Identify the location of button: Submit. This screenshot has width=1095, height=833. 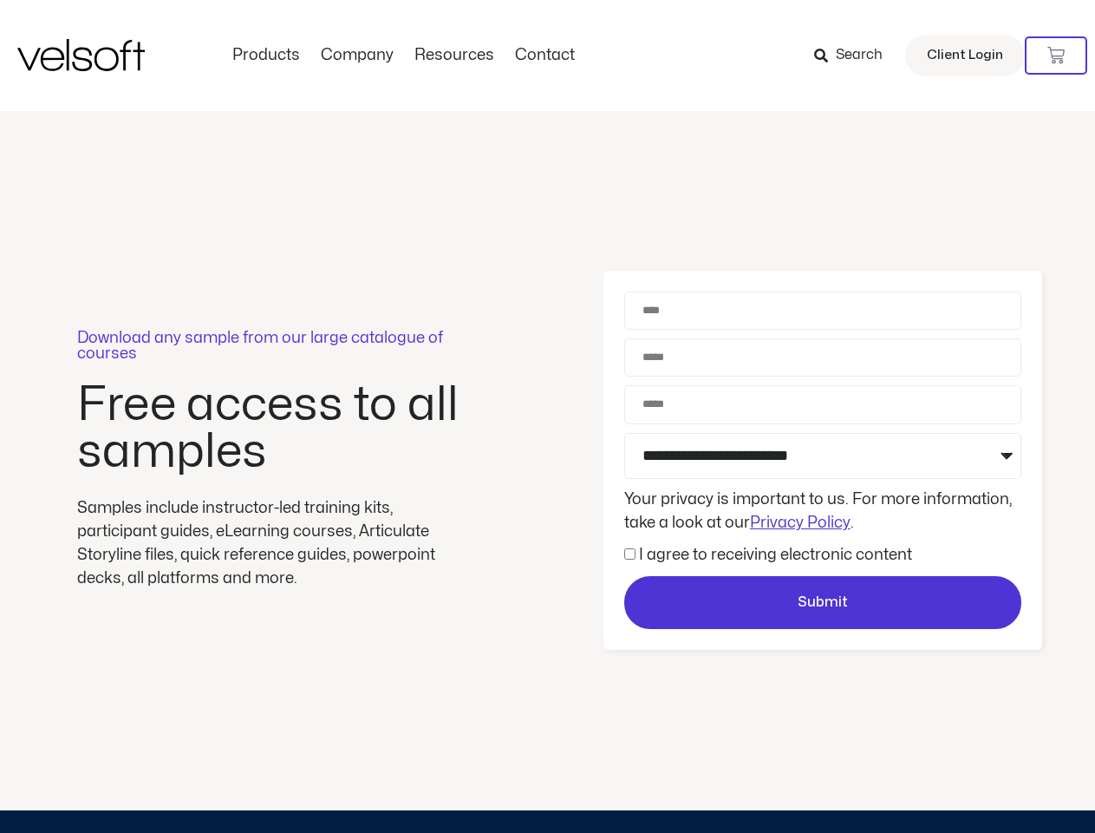
(823, 603).